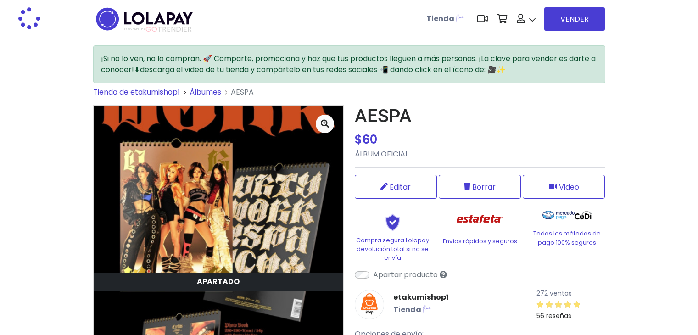 The width and height of the screenshot is (698, 335). Describe the element at coordinates (405, 275) in the screenshot. I see `label: Apartar producto` at that location.